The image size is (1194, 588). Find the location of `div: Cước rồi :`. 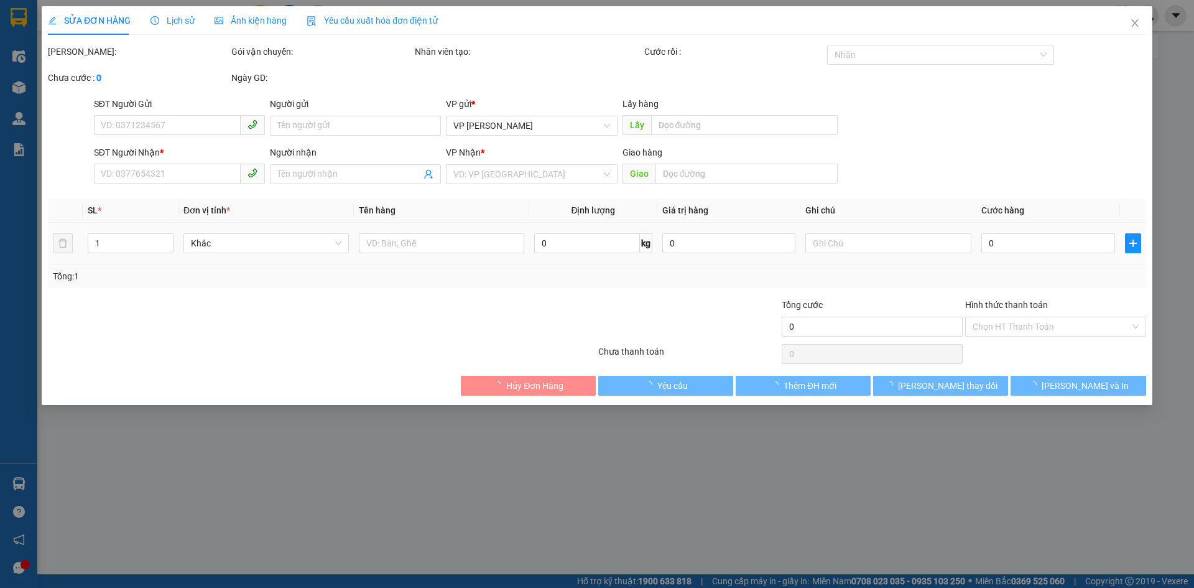

div: Cước rồi : is located at coordinates (734, 52).